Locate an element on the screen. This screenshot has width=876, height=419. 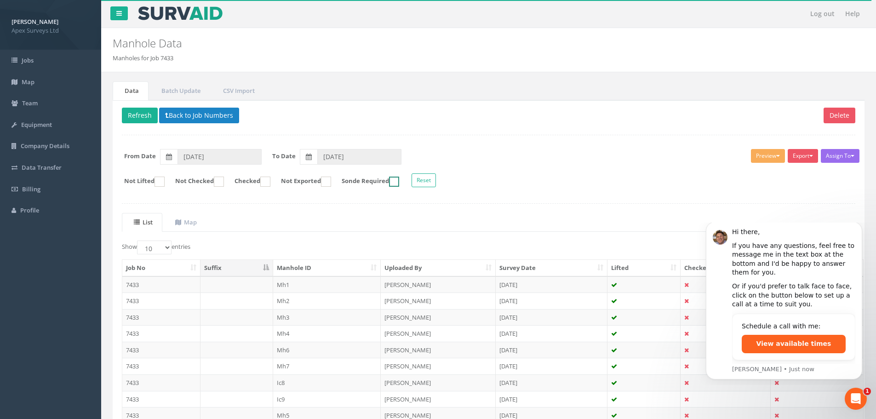
span: 1 is located at coordinates (867, 391).